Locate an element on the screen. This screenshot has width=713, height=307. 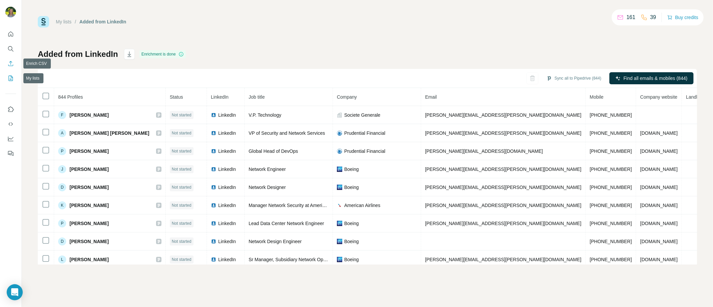
div: K is located at coordinates (62, 205).